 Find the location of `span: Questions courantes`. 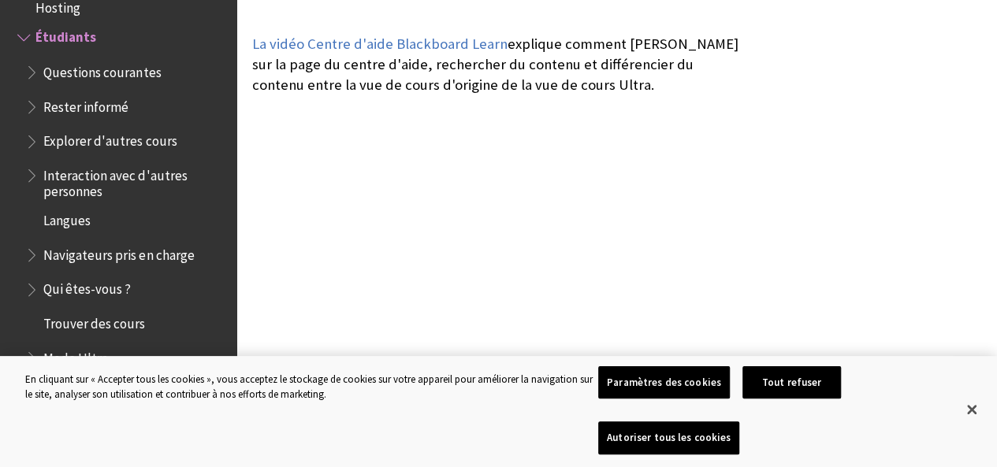

span: Questions courantes is located at coordinates (102, 69).